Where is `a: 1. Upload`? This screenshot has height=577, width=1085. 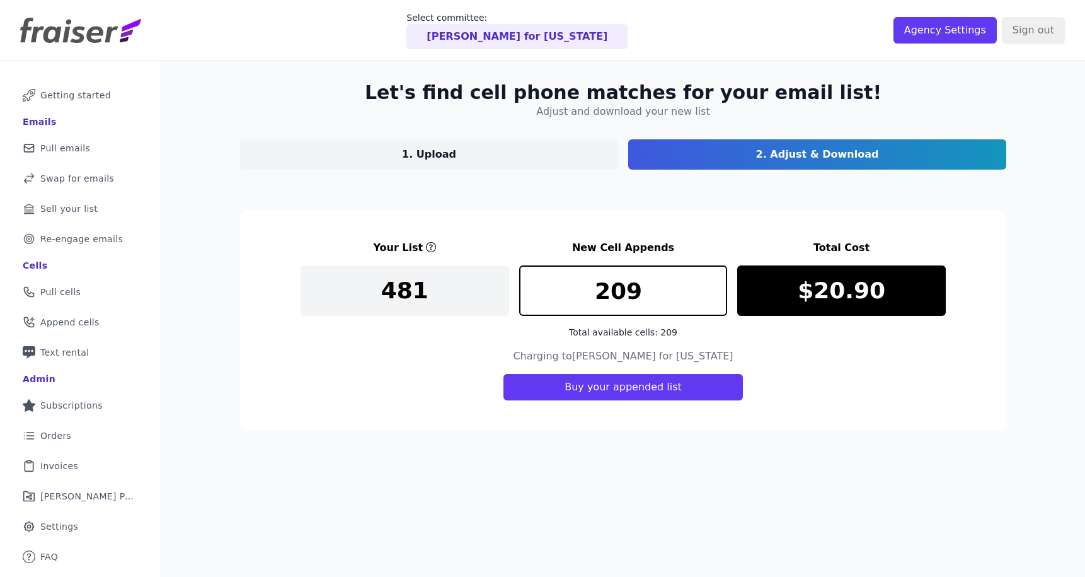
a: 1. Upload is located at coordinates (429, 154).